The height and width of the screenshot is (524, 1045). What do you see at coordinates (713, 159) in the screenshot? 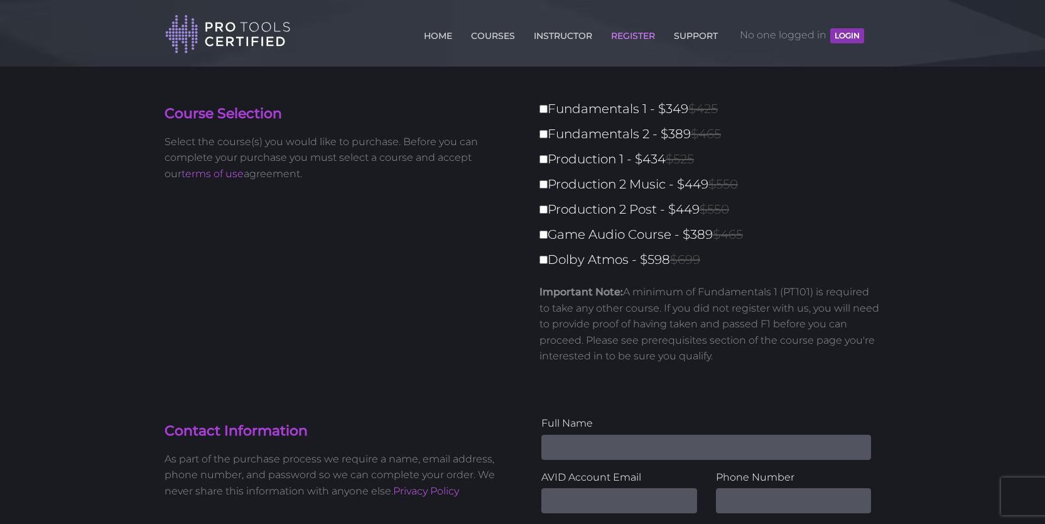
I see `label: Production 1 - $434` at bounding box center [713, 159].